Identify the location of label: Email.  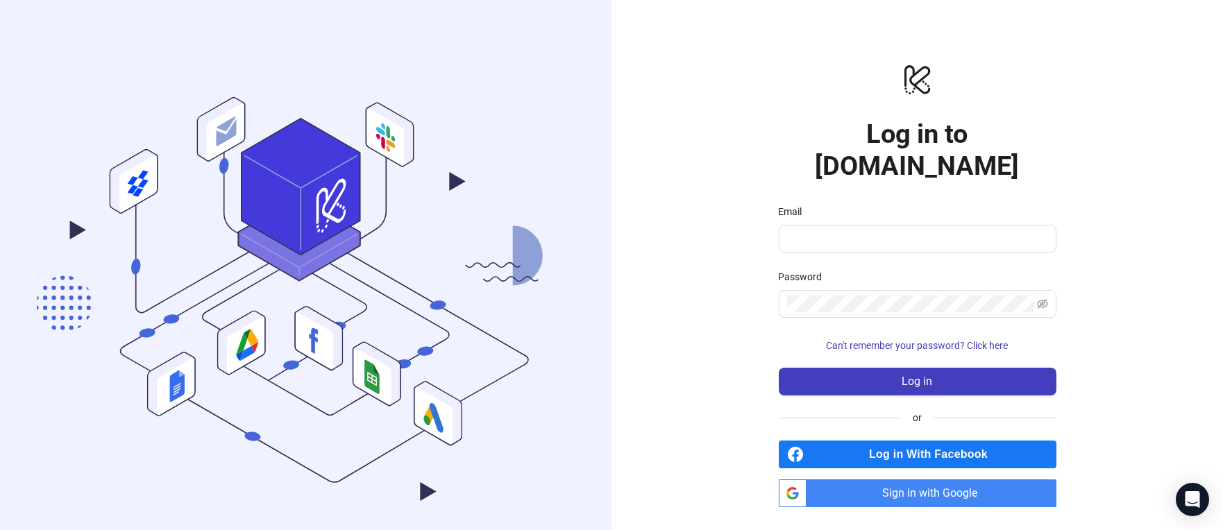
(795, 212).